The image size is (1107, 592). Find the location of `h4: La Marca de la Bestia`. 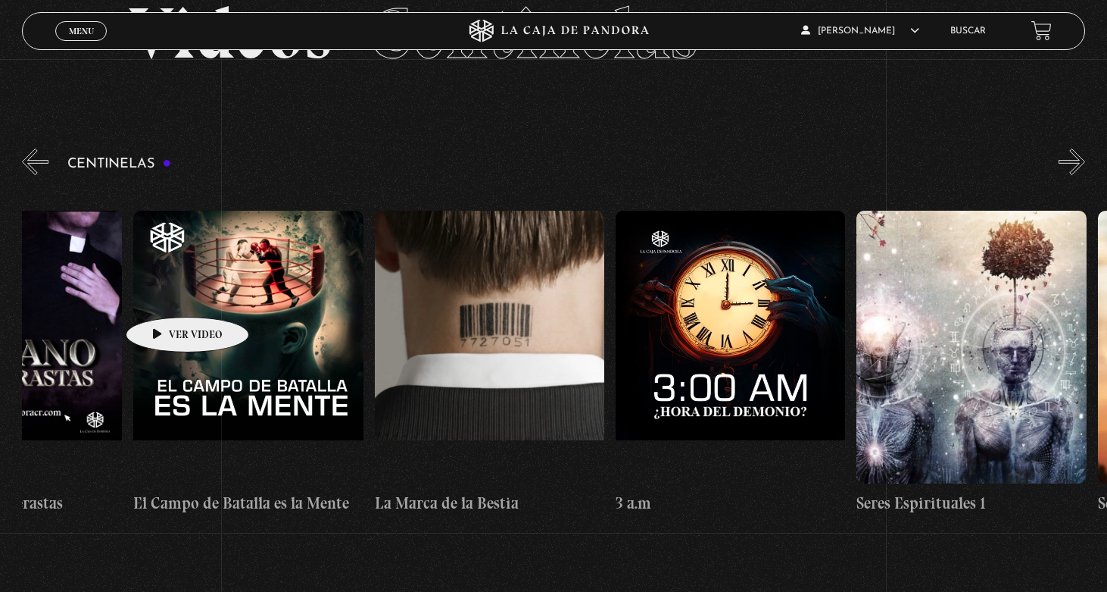

h4: La Marca de la Bestia is located at coordinates (489, 503).